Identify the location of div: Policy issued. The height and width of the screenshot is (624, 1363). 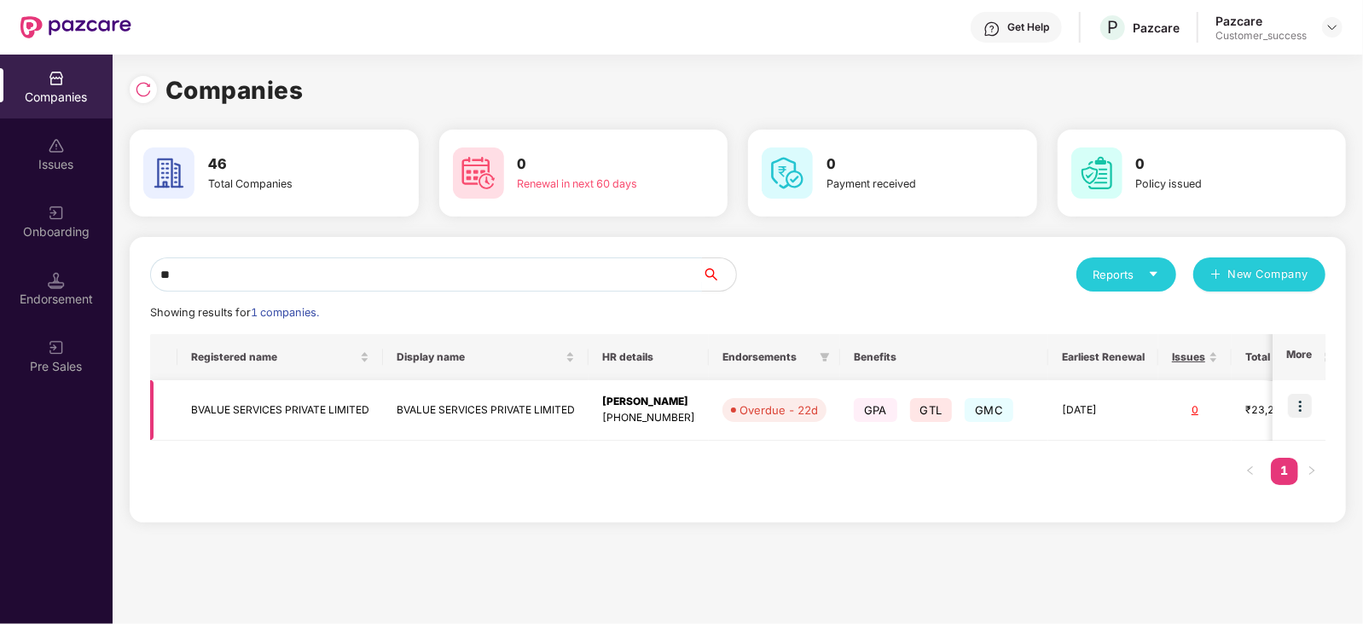
(1209, 184).